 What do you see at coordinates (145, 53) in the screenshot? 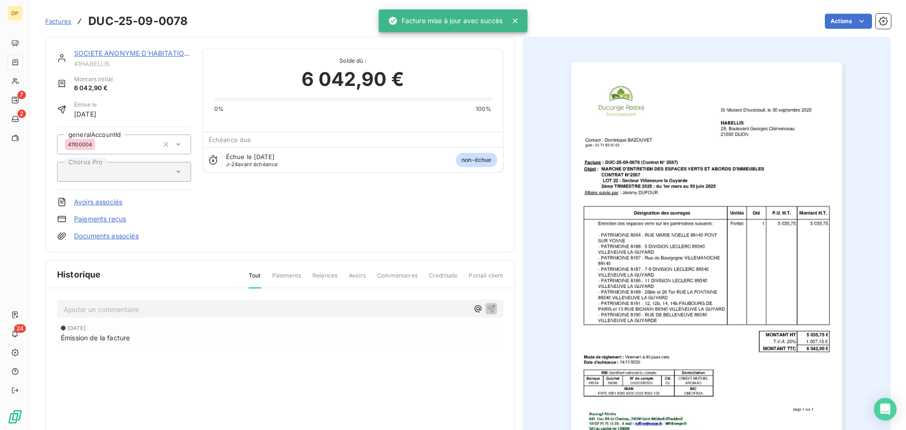
I see `a: SOCIETE ANONYME D'HABITATIONS A LOY` at bounding box center [145, 53].